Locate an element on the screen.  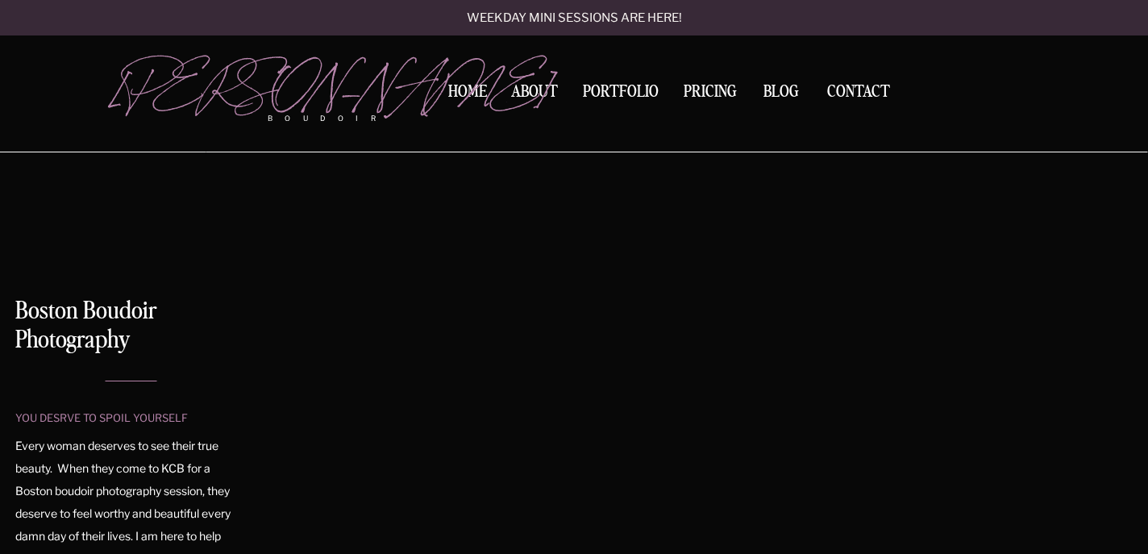
a: Portfolio is located at coordinates (621, 94).